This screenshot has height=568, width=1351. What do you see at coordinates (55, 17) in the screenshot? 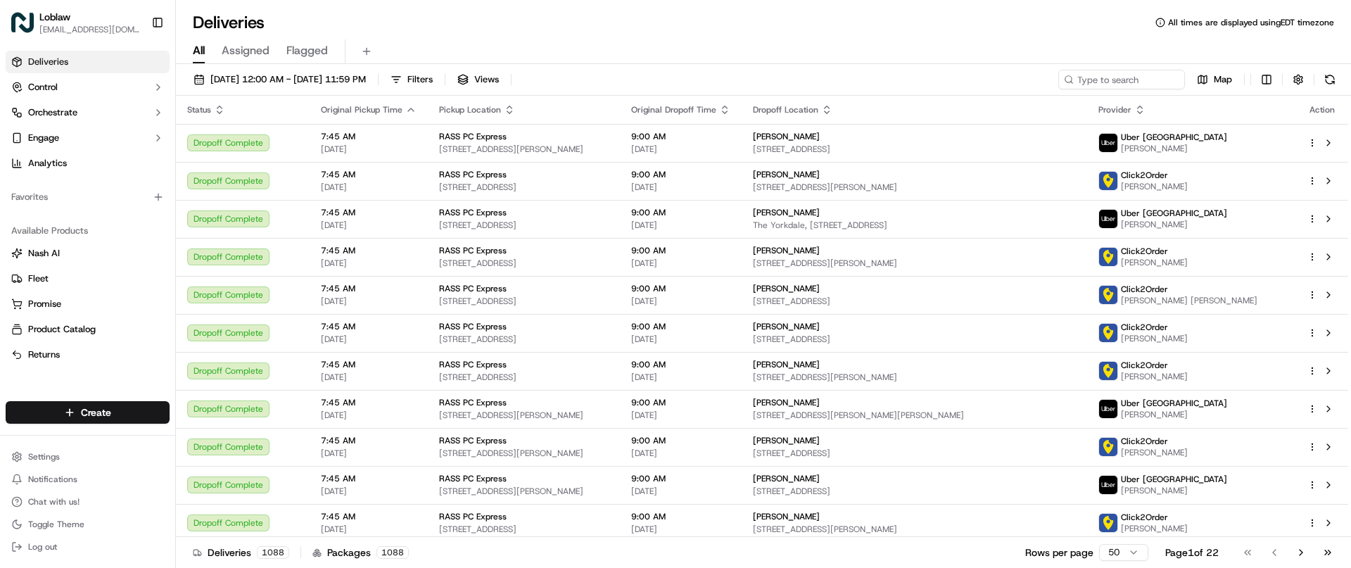
I see `button: Loblaw` at bounding box center [55, 17].